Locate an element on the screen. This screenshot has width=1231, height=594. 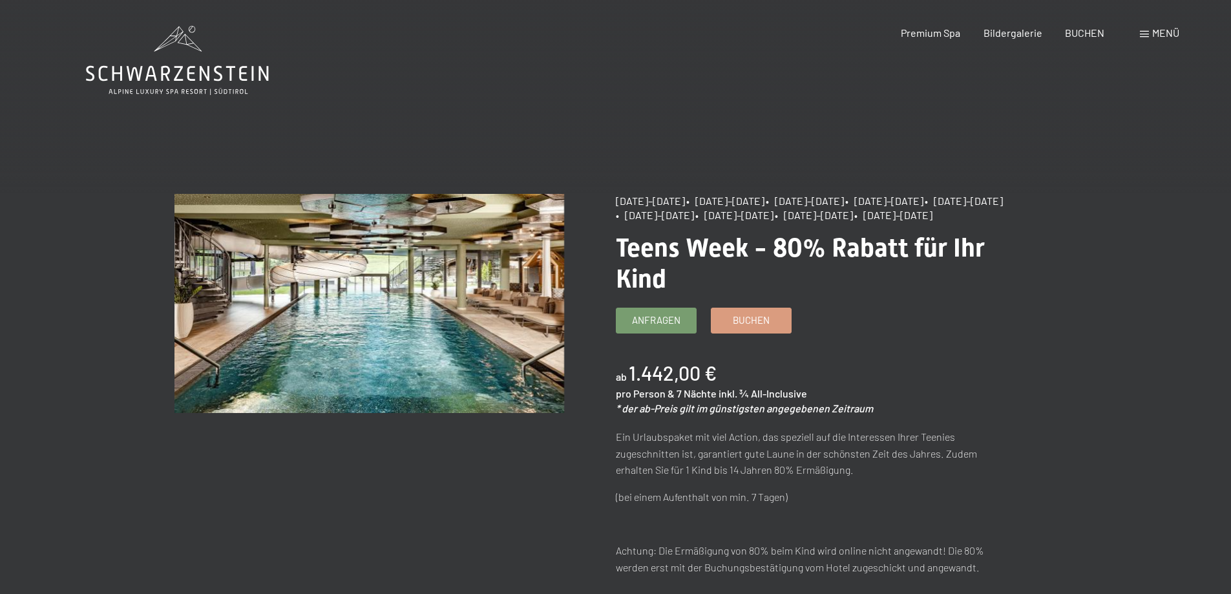
a: Anfragen is located at coordinates (656, 320).